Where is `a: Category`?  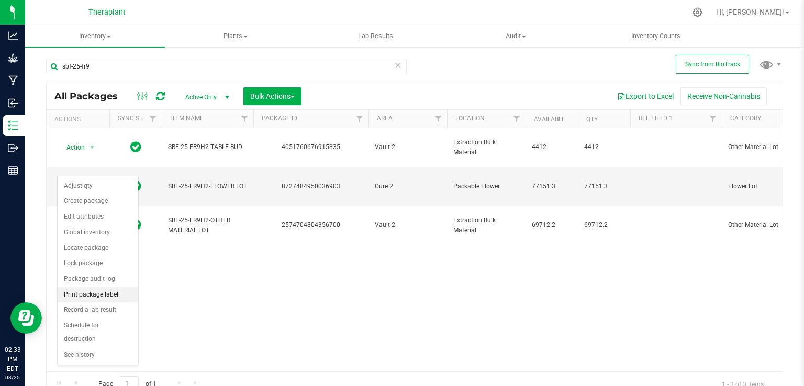 a: Category is located at coordinates (745, 118).